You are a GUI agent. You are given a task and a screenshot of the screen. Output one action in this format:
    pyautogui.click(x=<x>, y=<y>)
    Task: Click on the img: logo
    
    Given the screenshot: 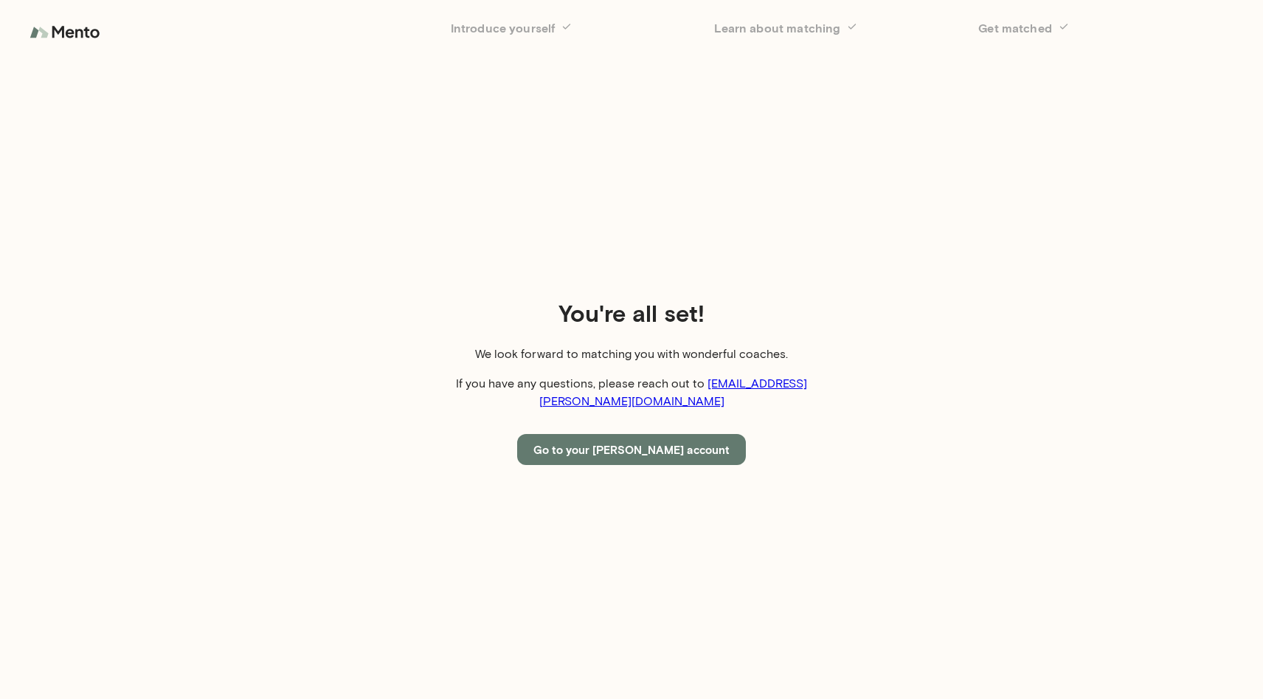 What is the action you would take?
    pyautogui.click(x=66, y=32)
    